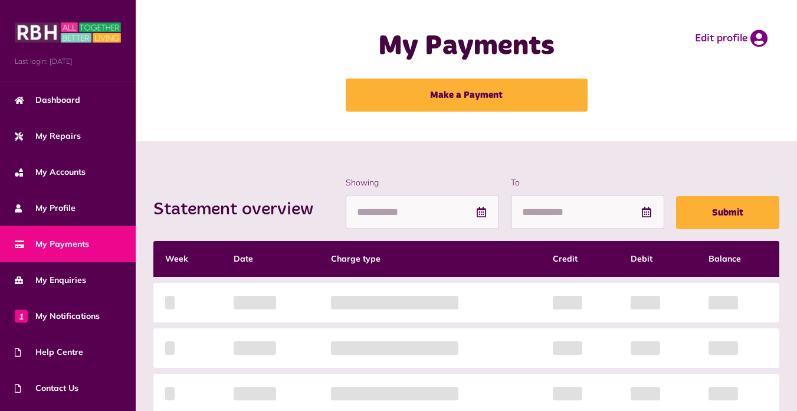 The image size is (797, 411). Describe the element at coordinates (49, 352) in the screenshot. I see `span: Help Centre` at that location.